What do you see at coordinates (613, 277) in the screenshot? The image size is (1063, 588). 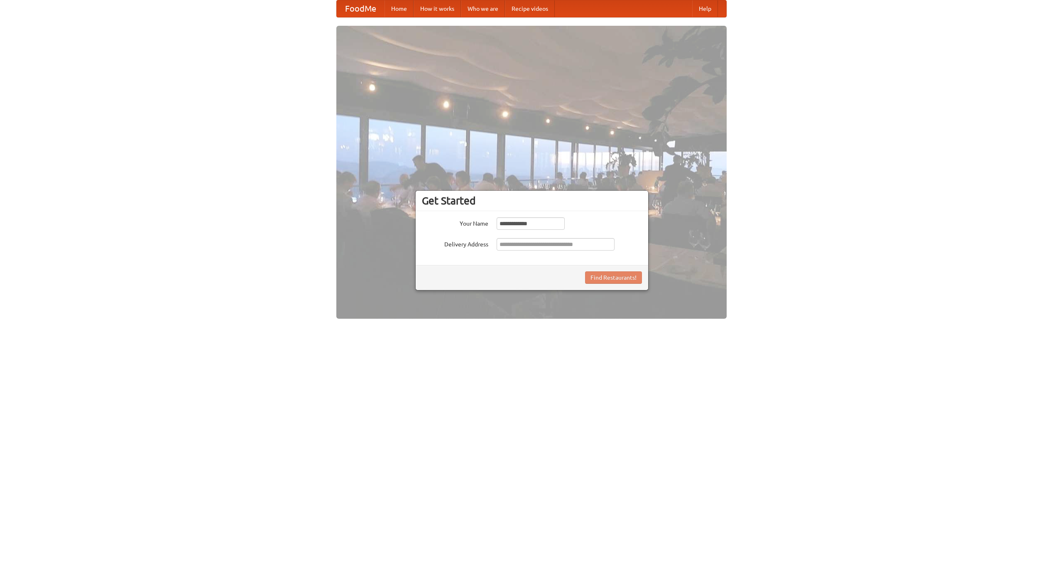 I see `button: Find Restaurants!` at bounding box center [613, 277].